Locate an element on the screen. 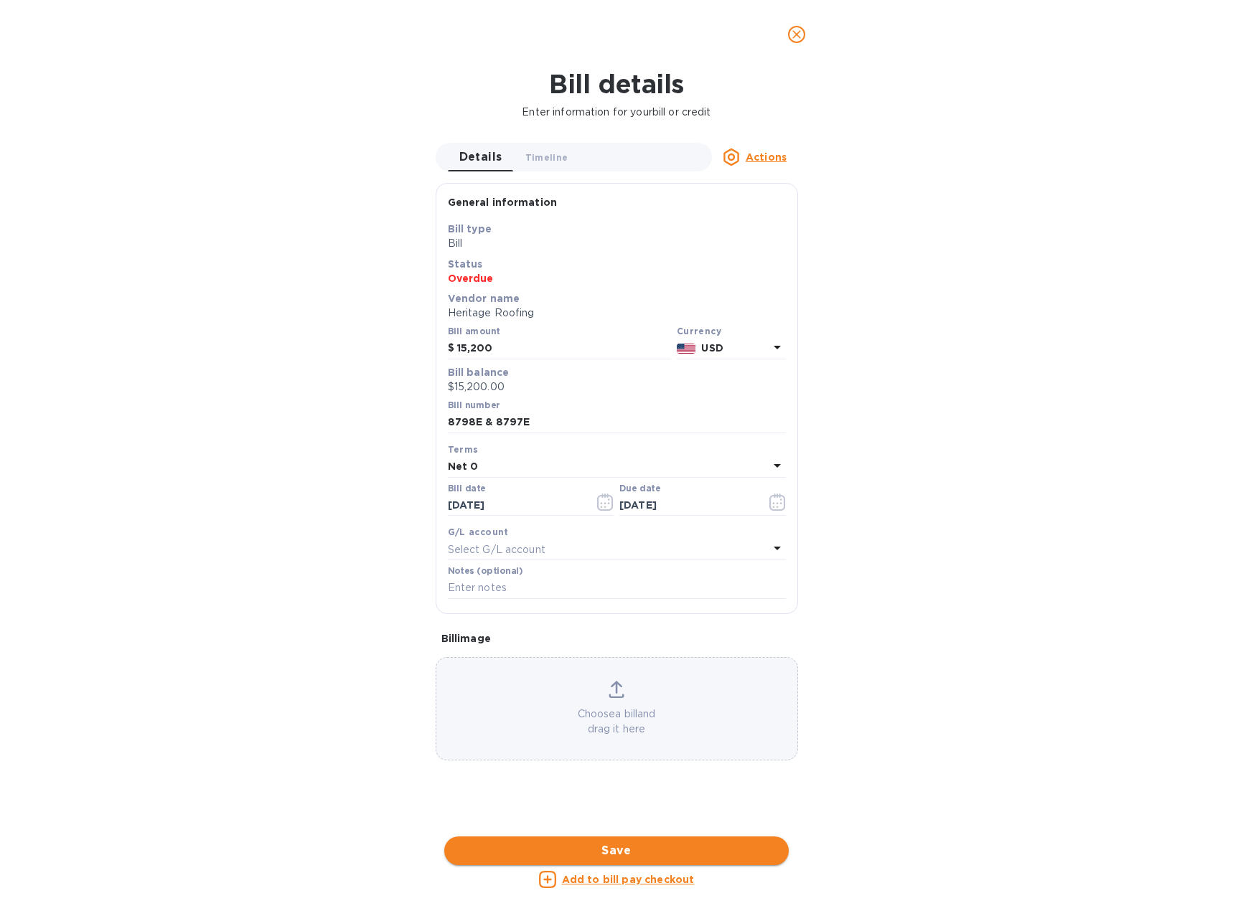 The width and height of the screenshot is (1233, 911). b: Bill balance is located at coordinates (479, 372).